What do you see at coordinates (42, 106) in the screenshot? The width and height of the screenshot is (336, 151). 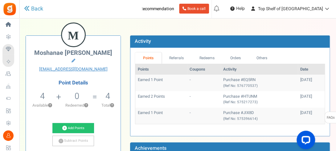 I see `p: Available` at bounding box center [42, 106].